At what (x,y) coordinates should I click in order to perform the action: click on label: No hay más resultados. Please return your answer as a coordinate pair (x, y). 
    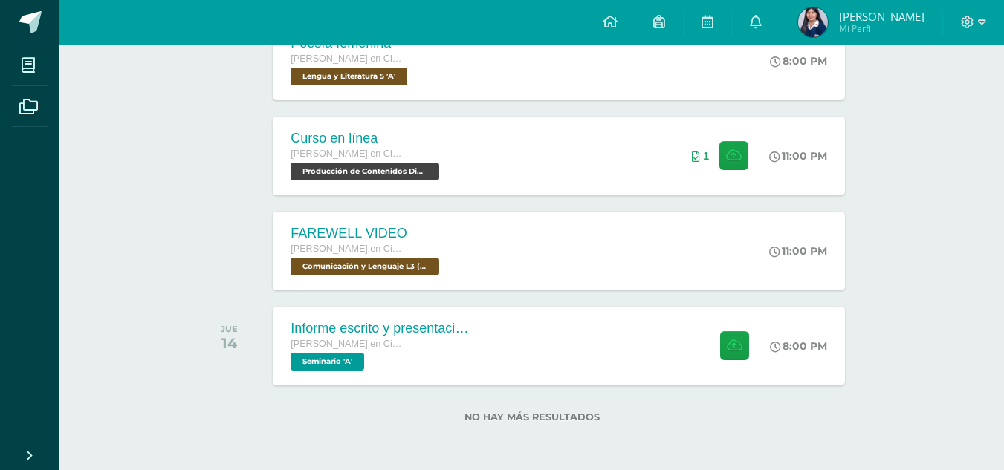
    Looking at the image, I should click on (531, 417).